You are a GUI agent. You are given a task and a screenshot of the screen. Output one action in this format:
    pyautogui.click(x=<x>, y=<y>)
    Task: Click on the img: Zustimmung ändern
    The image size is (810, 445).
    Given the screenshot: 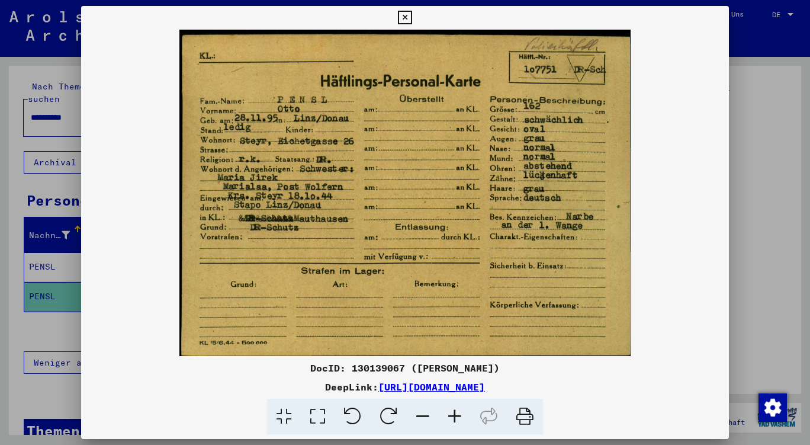 What is the action you would take?
    pyautogui.click(x=772, y=407)
    